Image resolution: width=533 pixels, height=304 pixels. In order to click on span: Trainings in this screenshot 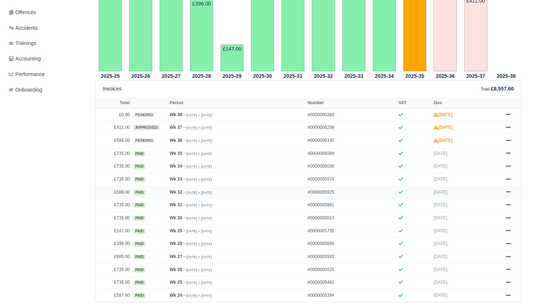, I will do `click(22, 43)`.